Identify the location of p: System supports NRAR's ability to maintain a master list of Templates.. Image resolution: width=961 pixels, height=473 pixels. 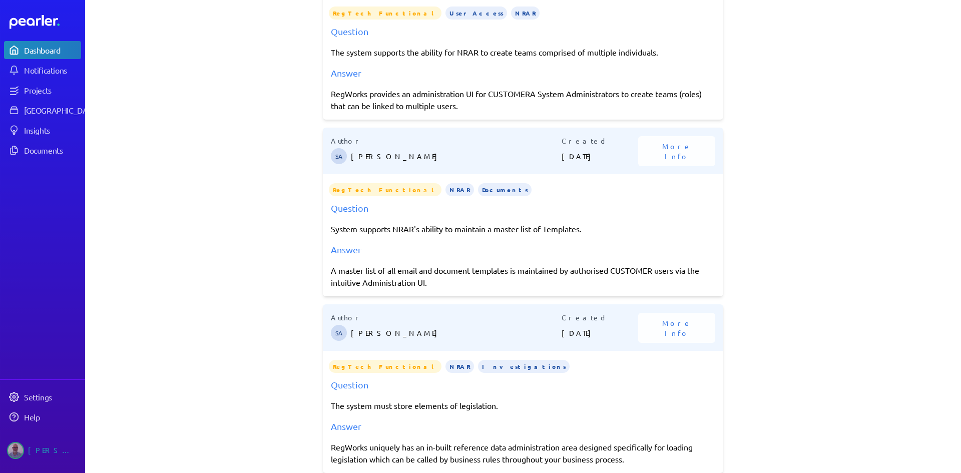
(523, 229).